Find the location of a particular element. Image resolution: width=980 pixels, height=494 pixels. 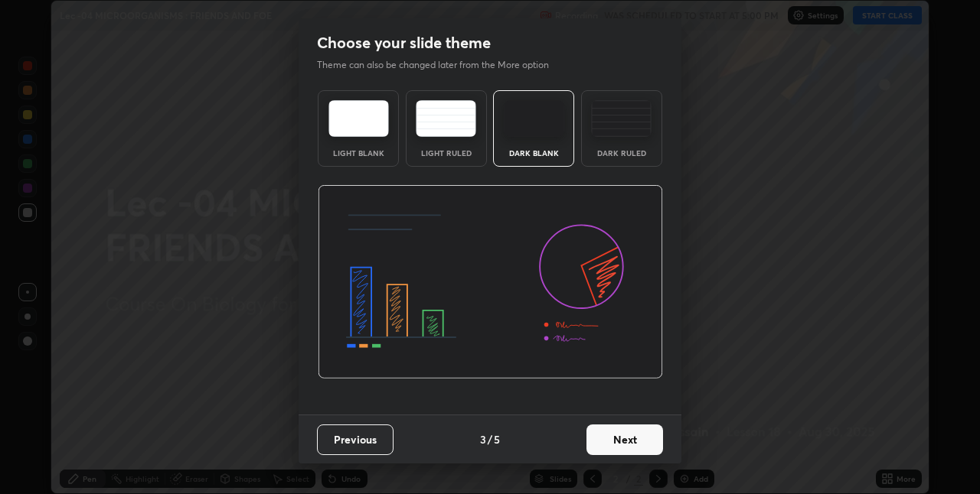

img: lightTheme.e5ed3b09.svg is located at coordinates (358, 119).